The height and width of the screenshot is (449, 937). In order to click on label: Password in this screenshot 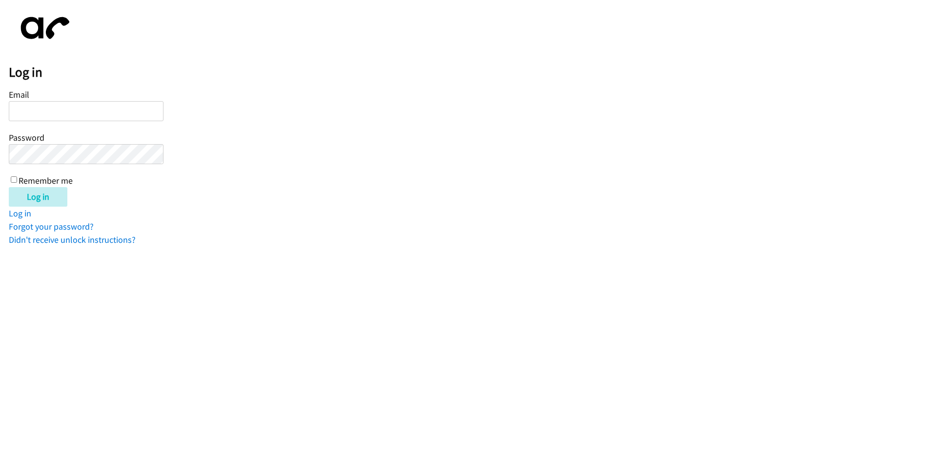, I will do `click(26, 137)`.